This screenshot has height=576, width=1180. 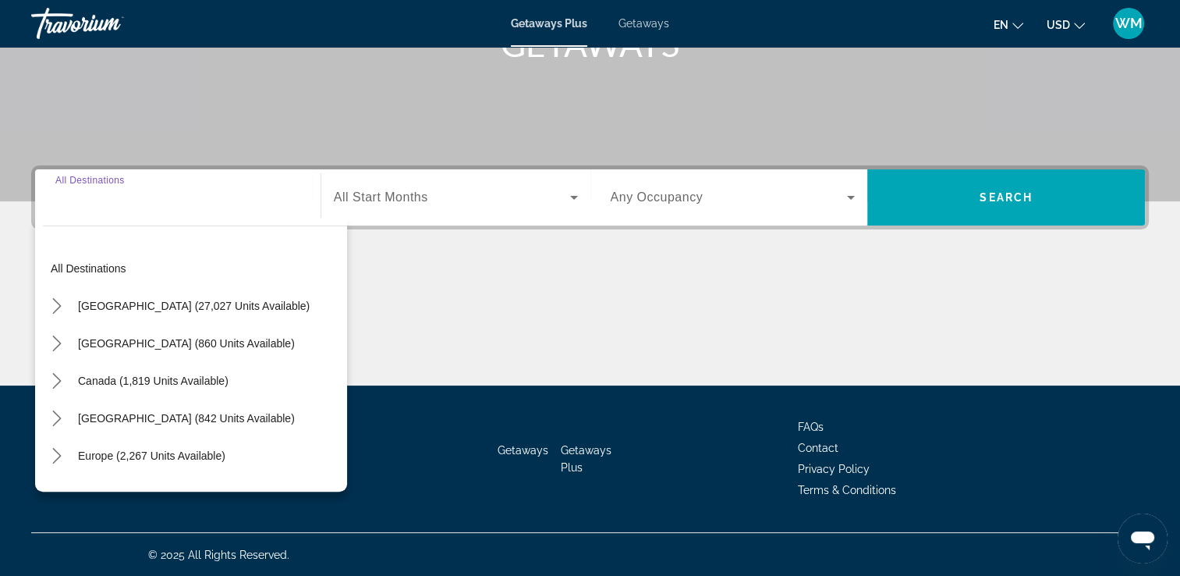 I want to click on button: Toggle United States (27,027 units available) submenu, so click(x=56, y=306).